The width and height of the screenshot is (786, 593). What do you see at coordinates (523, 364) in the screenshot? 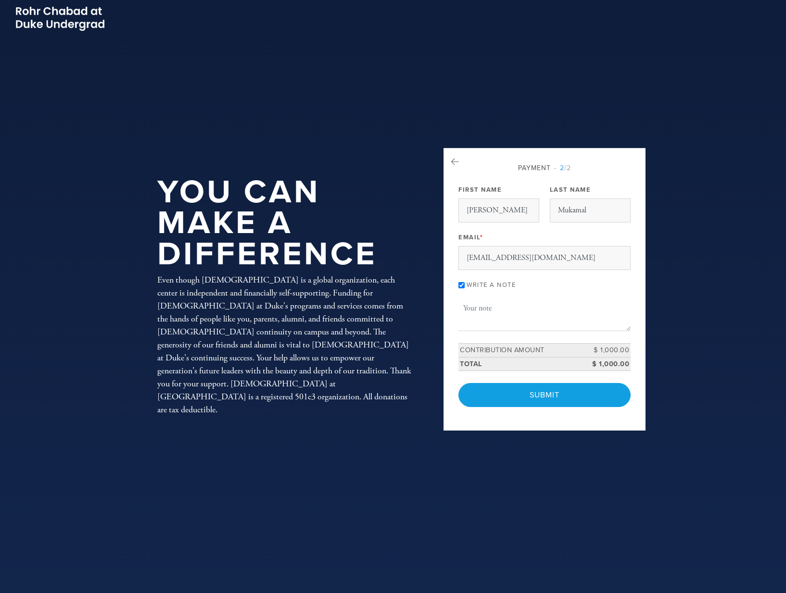
I see `td: Total` at bounding box center [523, 364].